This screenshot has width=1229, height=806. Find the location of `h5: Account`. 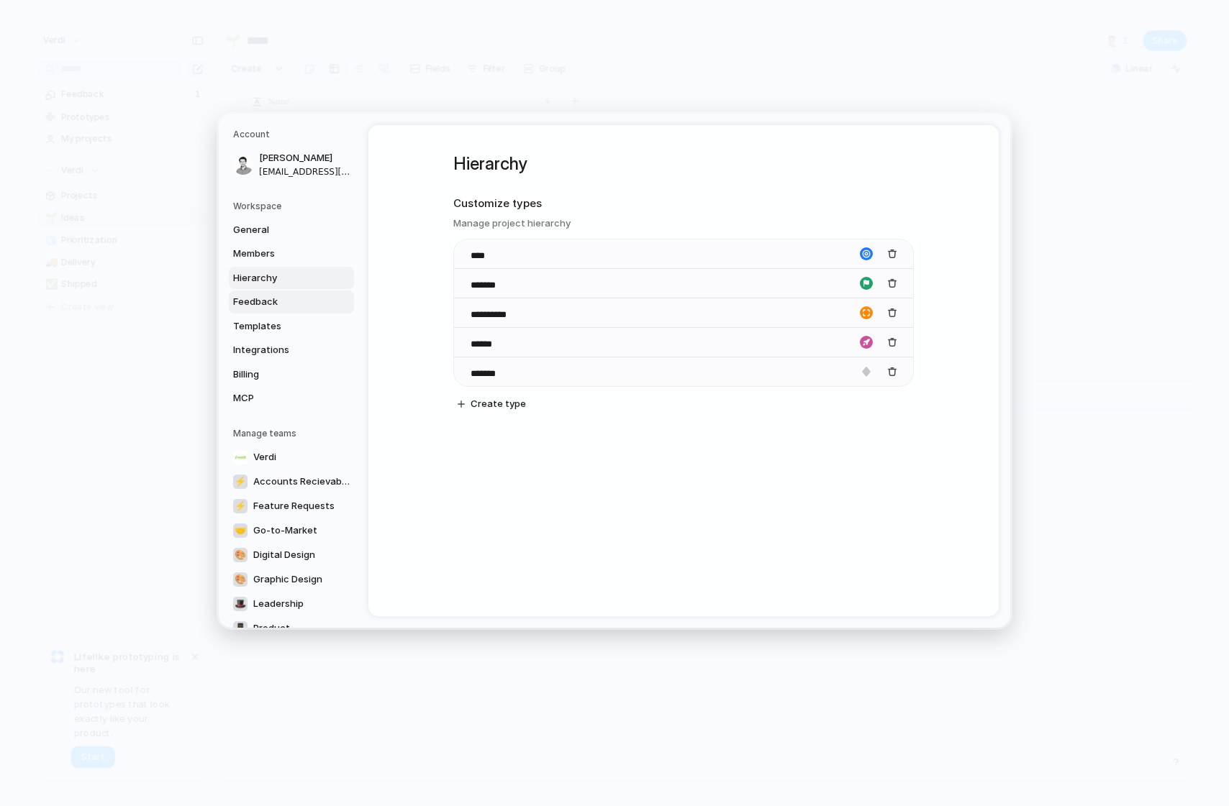

h5: Account is located at coordinates (294, 135).